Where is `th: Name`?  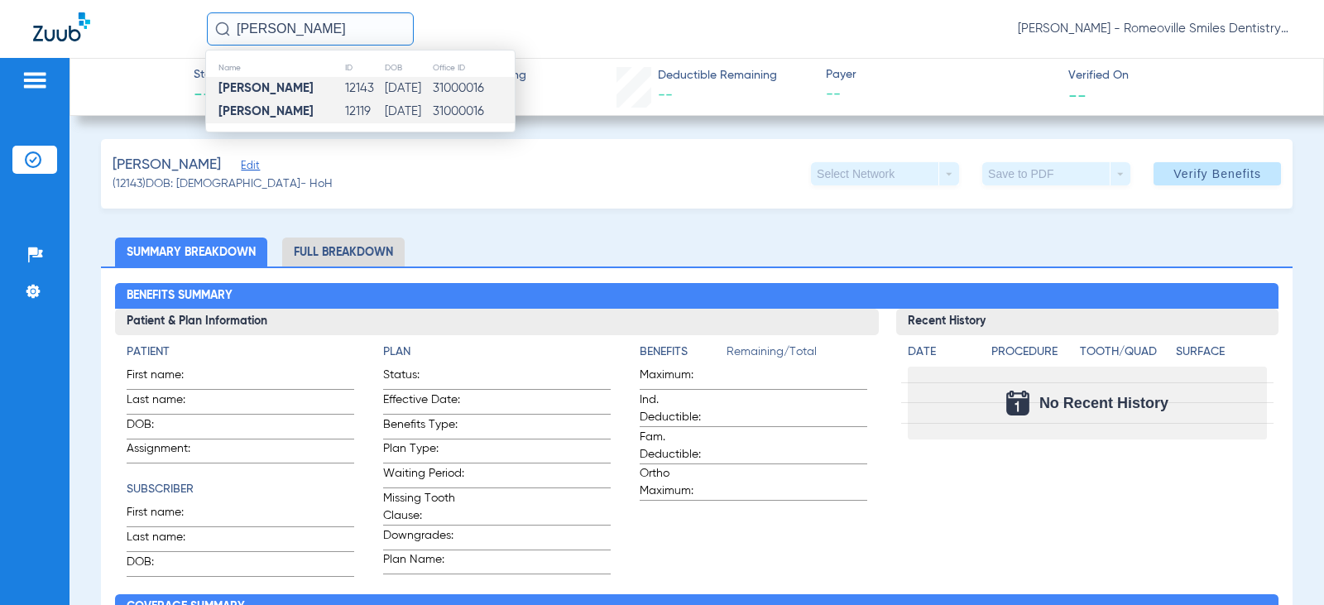
th: Name is located at coordinates (275, 68).